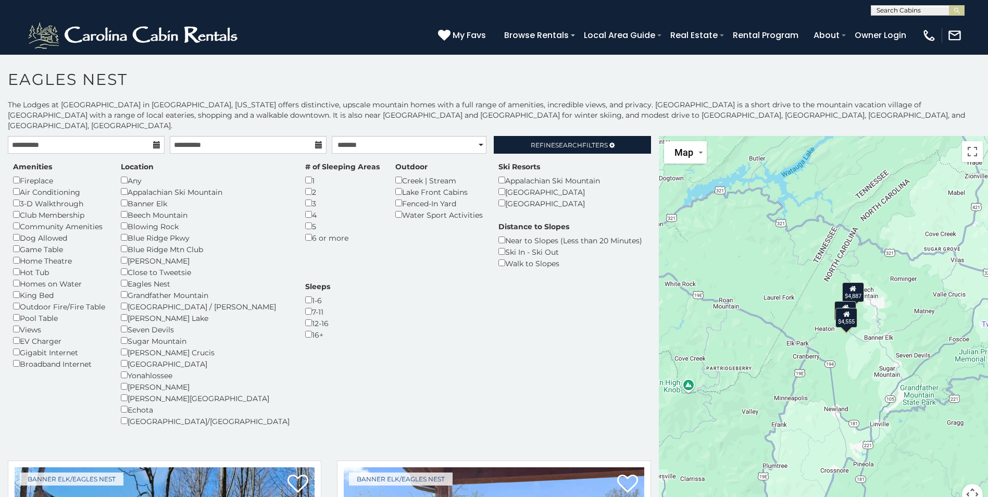 The height and width of the screenshot is (497, 988). Describe the element at coordinates (205, 226) in the screenshot. I see `div: Blowing Rock` at that location.